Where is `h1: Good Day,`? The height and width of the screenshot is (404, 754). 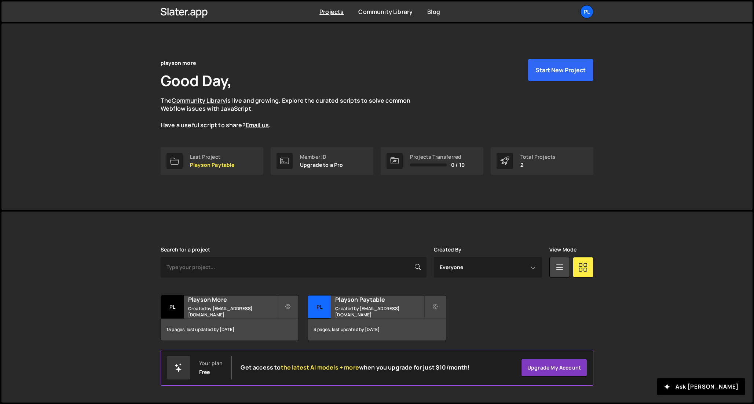
h1: Good Day, is located at coordinates (196, 80).